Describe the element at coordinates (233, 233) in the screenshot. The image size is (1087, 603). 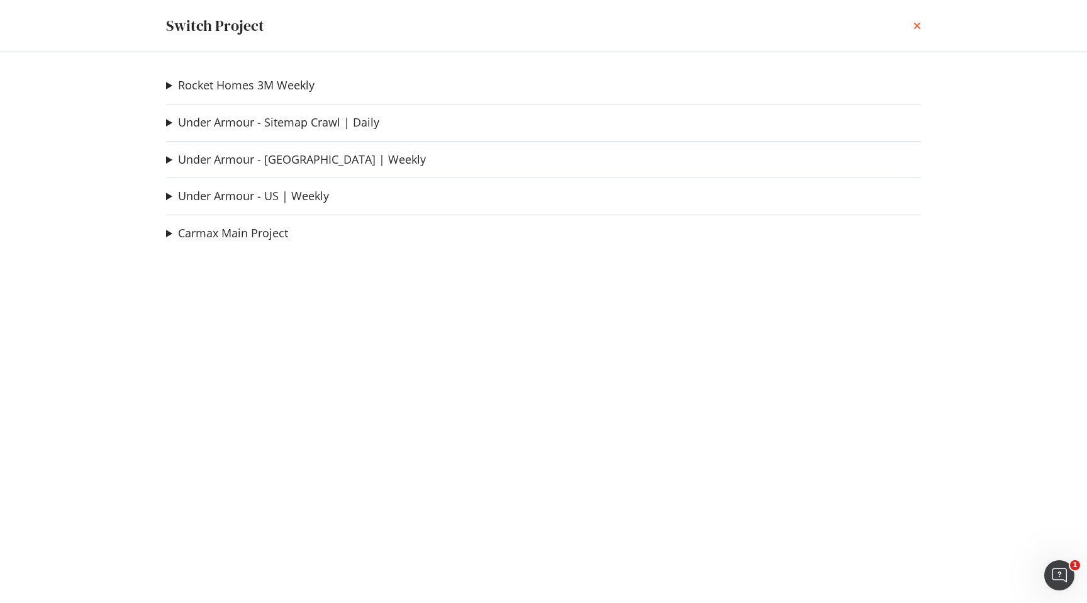
I see `a: Carmax Main Project` at that location.